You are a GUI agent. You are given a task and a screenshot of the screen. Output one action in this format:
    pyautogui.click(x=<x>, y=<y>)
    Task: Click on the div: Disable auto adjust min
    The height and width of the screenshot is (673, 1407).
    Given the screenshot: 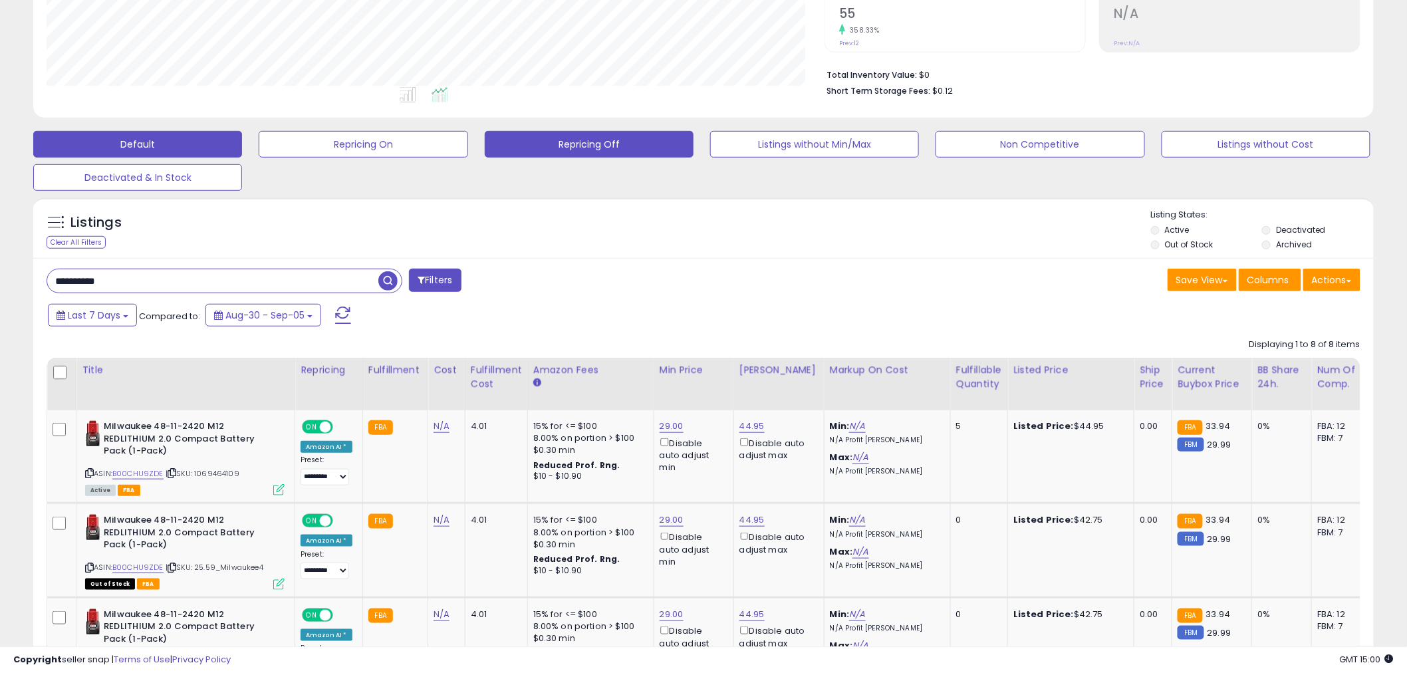 What is the action you would take?
    pyautogui.click(x=692, y=642)
    